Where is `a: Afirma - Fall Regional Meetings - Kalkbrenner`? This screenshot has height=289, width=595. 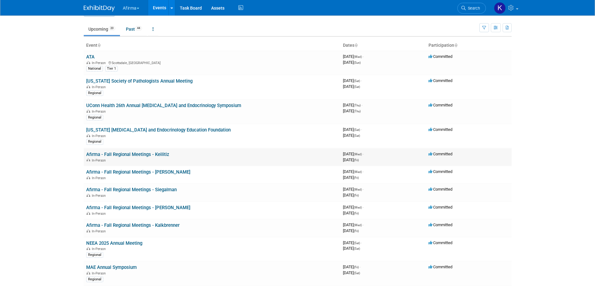
a: Afirma - Fall Regional Meetings - Kalkbrenner is located at coordinates (133, 226).